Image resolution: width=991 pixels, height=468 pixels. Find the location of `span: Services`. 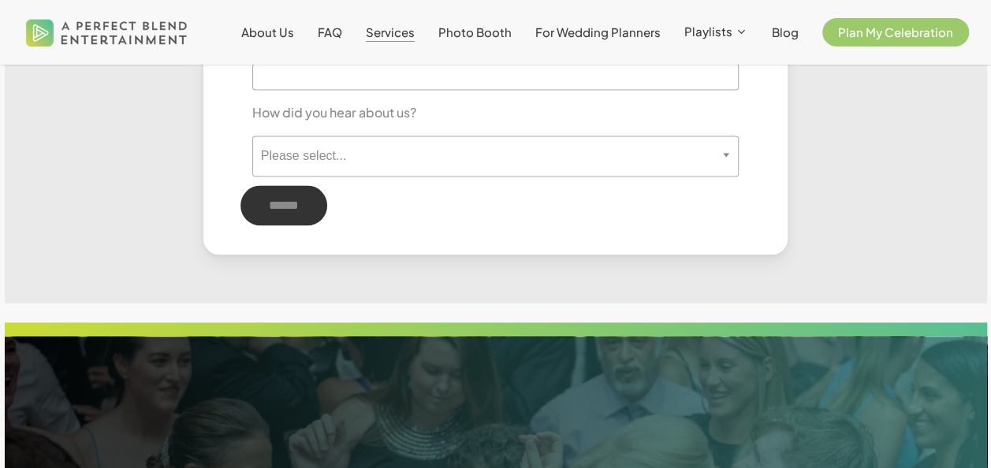

span: Services is located at coordinates (390, 32).